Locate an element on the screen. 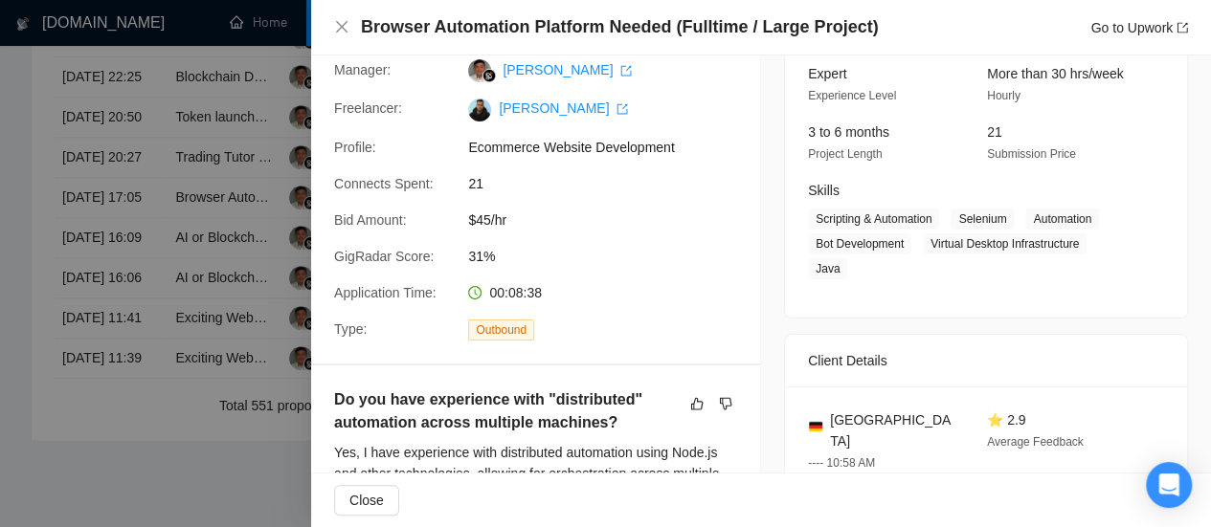  span: Type: is located at coordinates (350, 329).